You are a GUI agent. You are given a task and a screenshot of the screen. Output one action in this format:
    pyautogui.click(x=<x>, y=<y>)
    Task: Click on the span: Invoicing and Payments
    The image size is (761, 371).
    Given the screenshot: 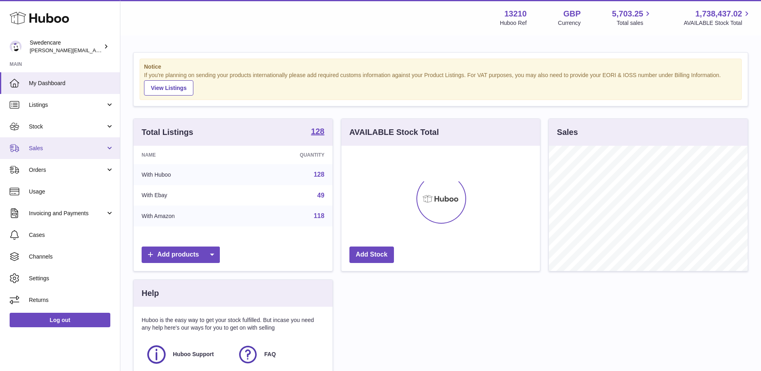 What is the action you would take?
    pyautogui.click(x=67, y=213)
    